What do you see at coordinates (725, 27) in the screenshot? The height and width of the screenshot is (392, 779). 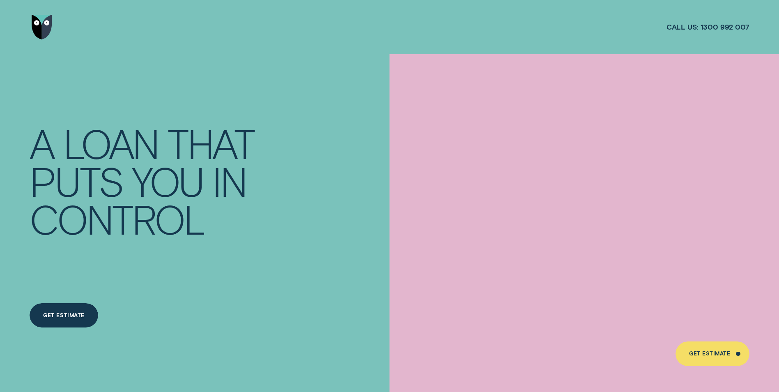 I see `span: 1300 992 007` at bounding box center [725, 27].